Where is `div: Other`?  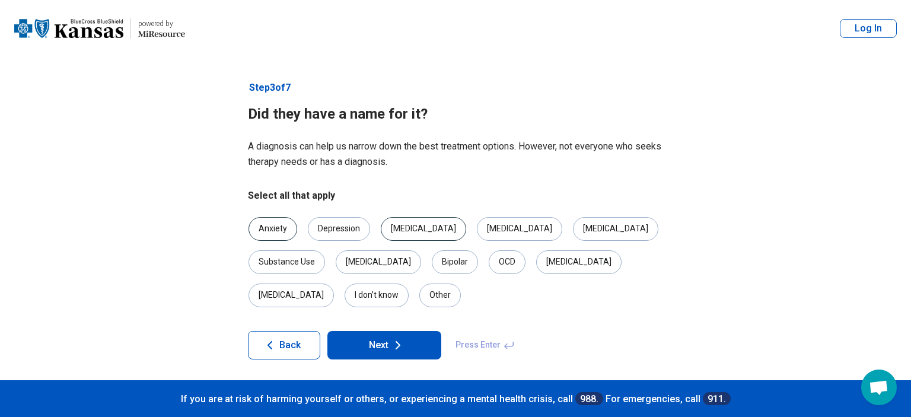
div: Other is located at coordinates (440, 295).